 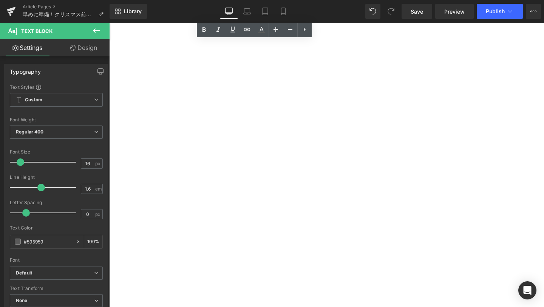 I want to click on div: Font Weight, so click(x=56, y=120).